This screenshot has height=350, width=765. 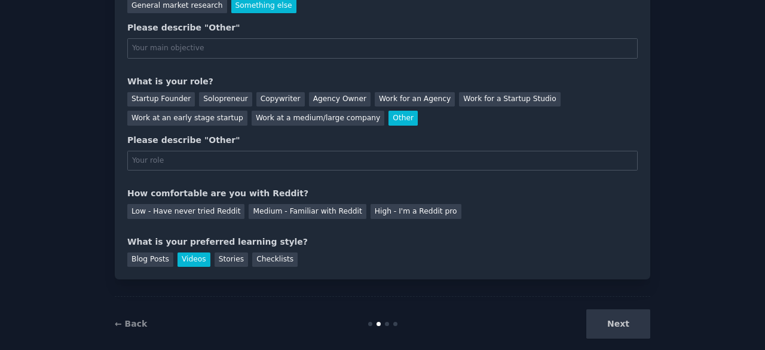 I want to click on div: Other, so click(x=403, y=118).